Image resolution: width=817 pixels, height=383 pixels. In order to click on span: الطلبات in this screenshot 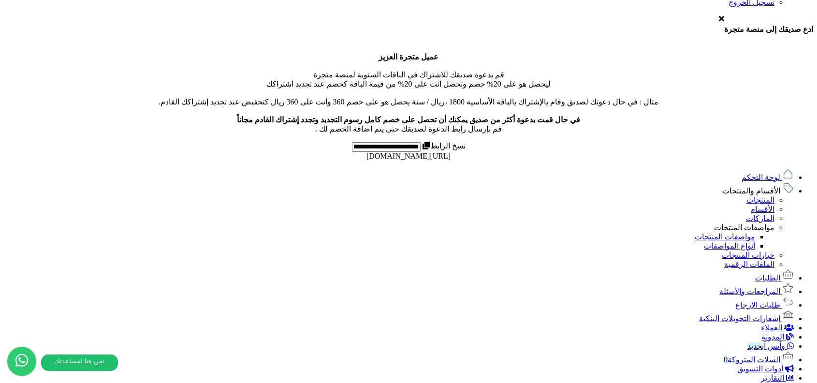, I will do `click(767, 277)`.